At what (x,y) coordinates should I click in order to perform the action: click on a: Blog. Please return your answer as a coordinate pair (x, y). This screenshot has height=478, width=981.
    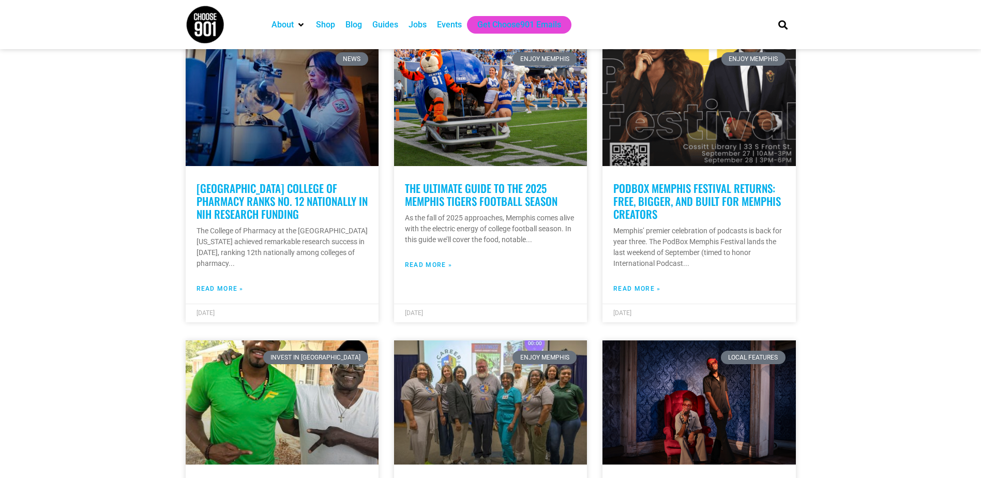
    Looking at the image, I should click on (354, 25).